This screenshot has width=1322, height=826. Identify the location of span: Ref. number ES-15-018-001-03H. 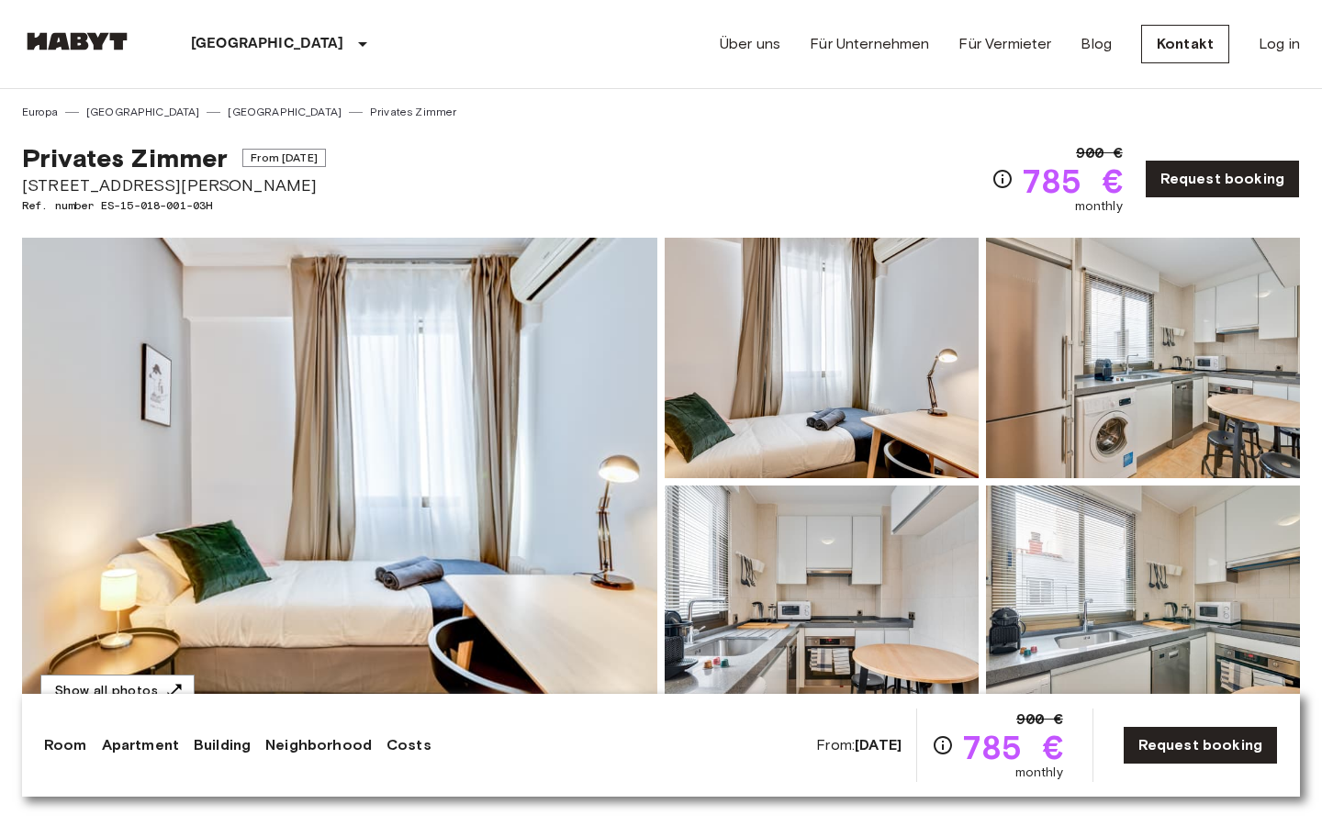
(174, 206).